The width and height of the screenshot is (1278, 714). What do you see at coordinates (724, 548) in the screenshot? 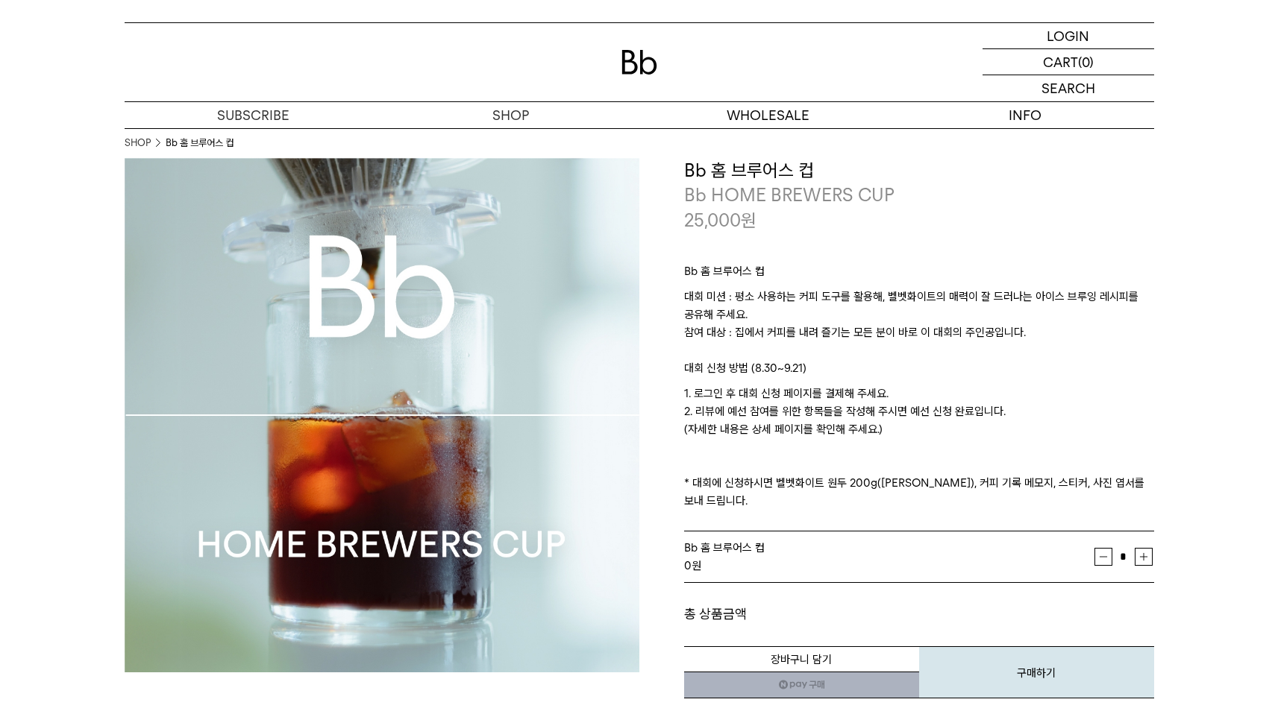
I see `span: Bb 홈 브루어스 컵` at bounding box center [724, 548].